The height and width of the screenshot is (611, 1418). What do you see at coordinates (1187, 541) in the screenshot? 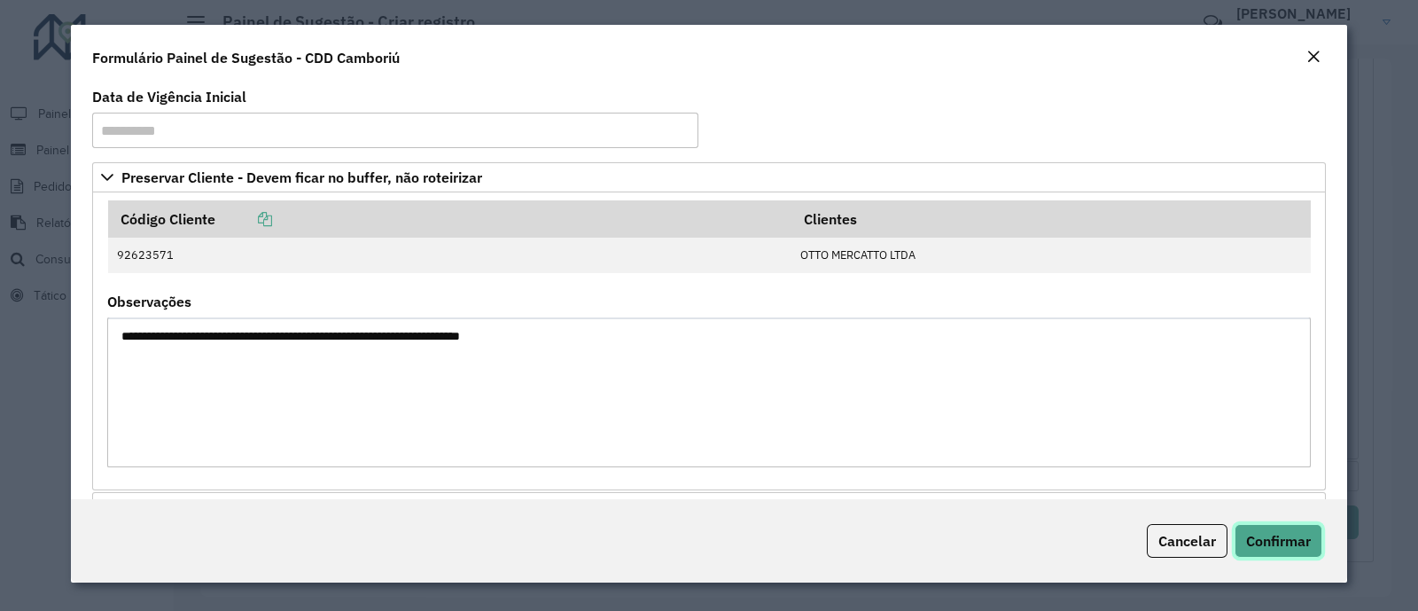
I see `span: Cancelar` at bounding box center [1187, 541].